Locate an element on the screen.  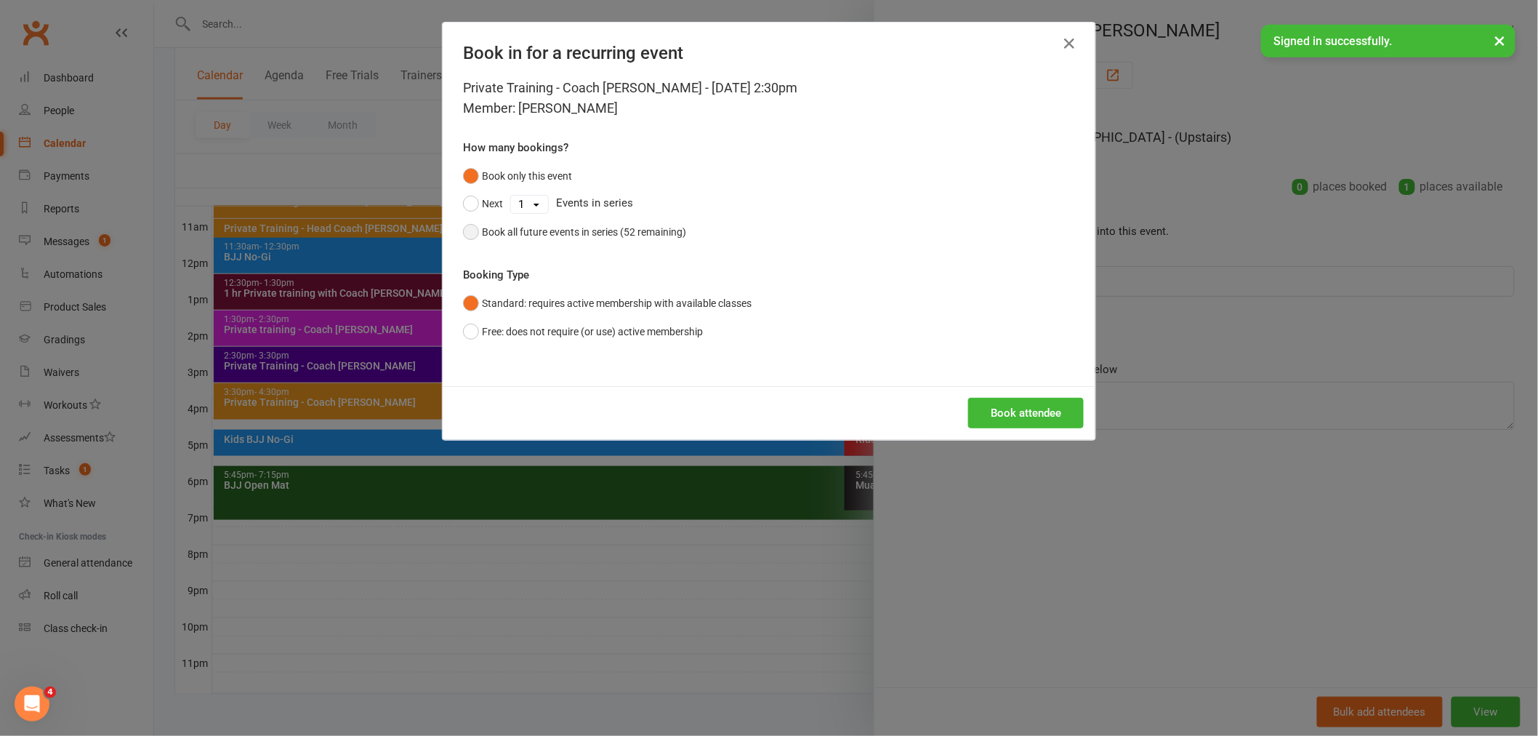
button: Book all future events in series (52 remaining) is located at coordinates (574, 232).